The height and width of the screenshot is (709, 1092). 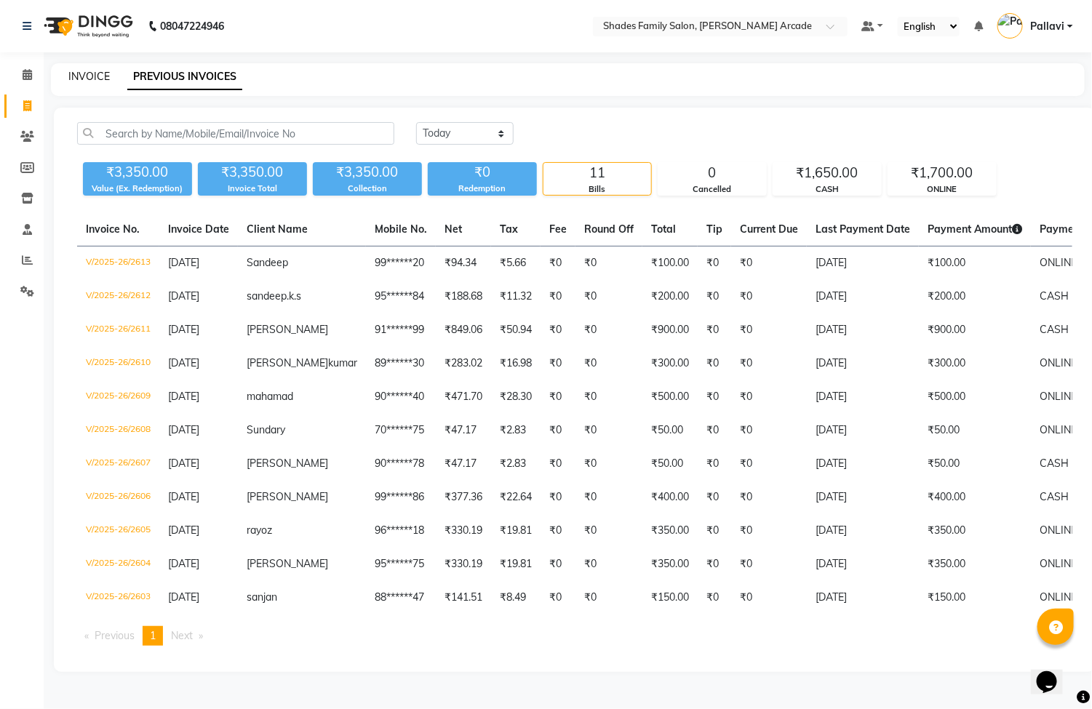 I want to click on td: ₹471.70, so click(x=463, y=397).